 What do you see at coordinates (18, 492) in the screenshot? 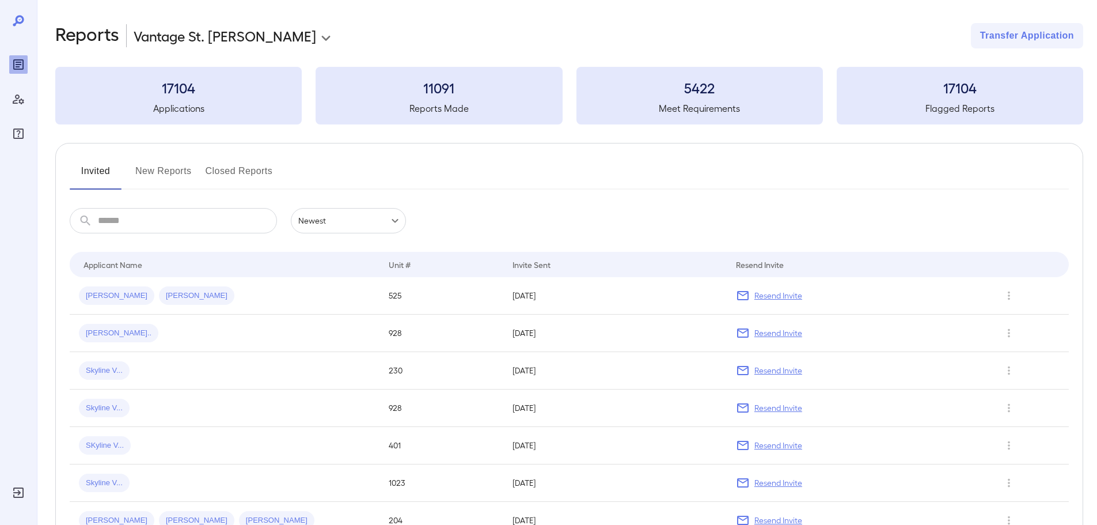
I see `div: Log Out` at bounding box center [18, 492].